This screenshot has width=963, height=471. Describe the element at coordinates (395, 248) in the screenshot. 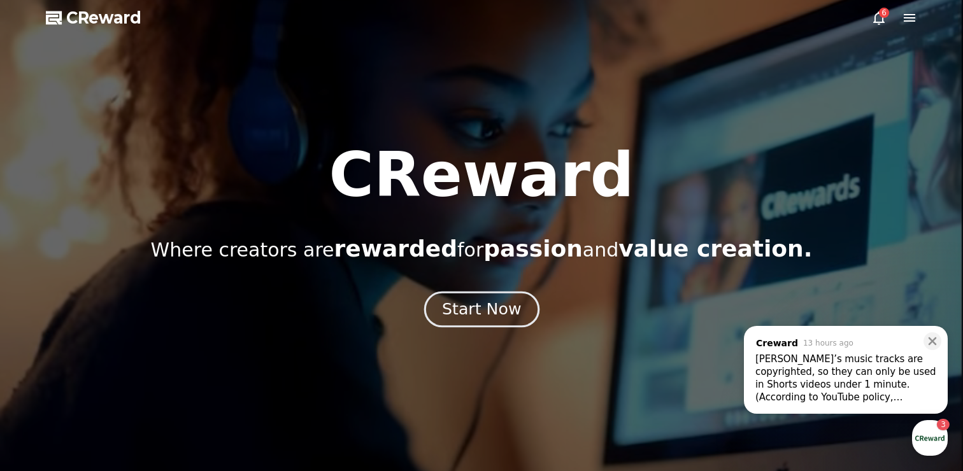

I see `span: rewarded` at that location.